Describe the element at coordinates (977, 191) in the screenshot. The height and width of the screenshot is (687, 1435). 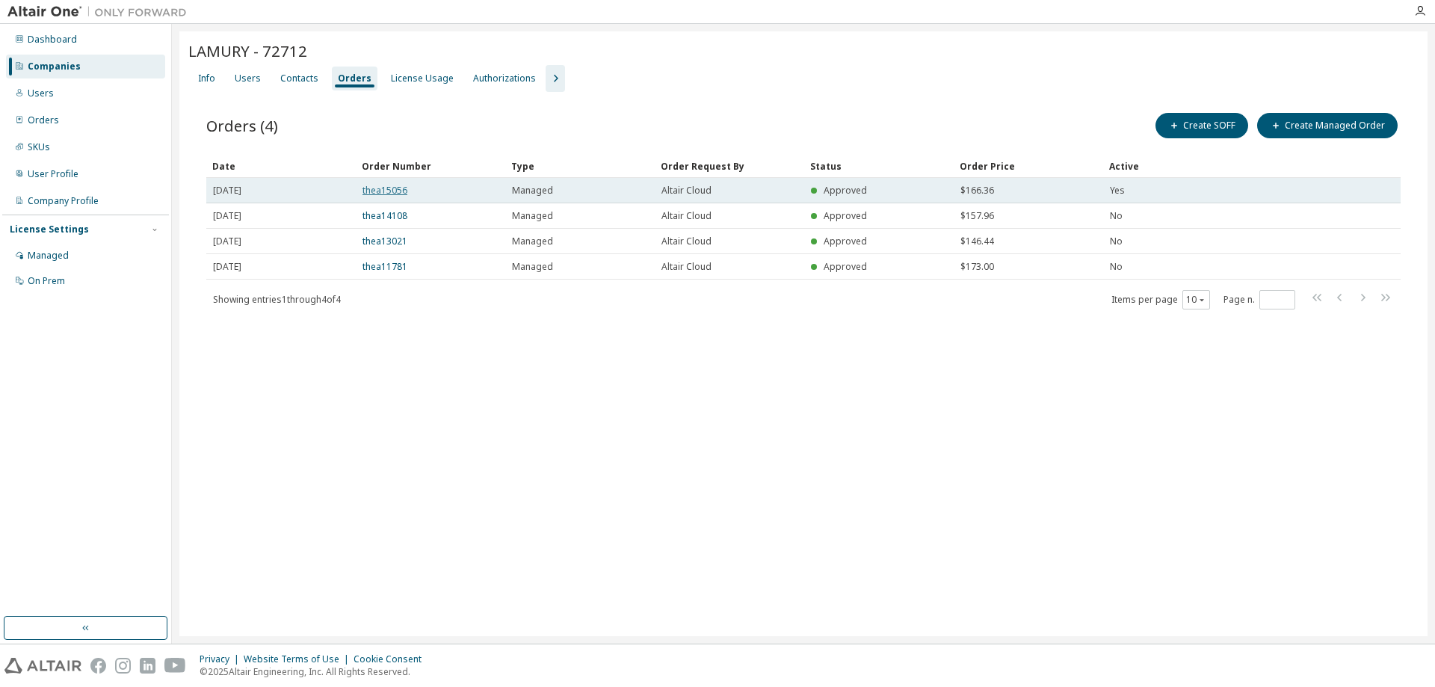
I see `span: $166.36` at that location.